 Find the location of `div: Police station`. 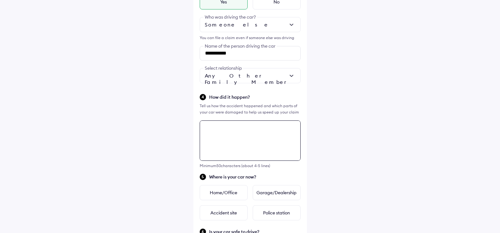

div: Police station is located at coordinates (276, 213).